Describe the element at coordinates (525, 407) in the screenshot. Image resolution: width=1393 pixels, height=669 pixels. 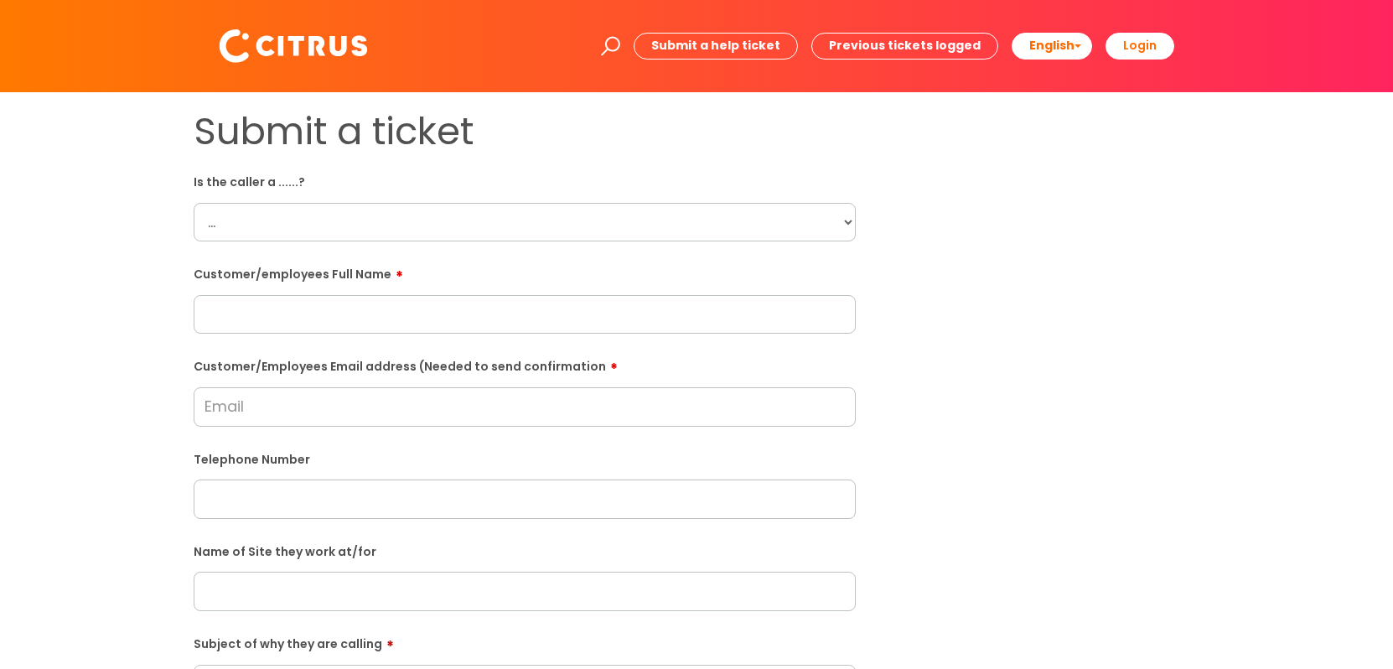
I see `input: Email` at that location.